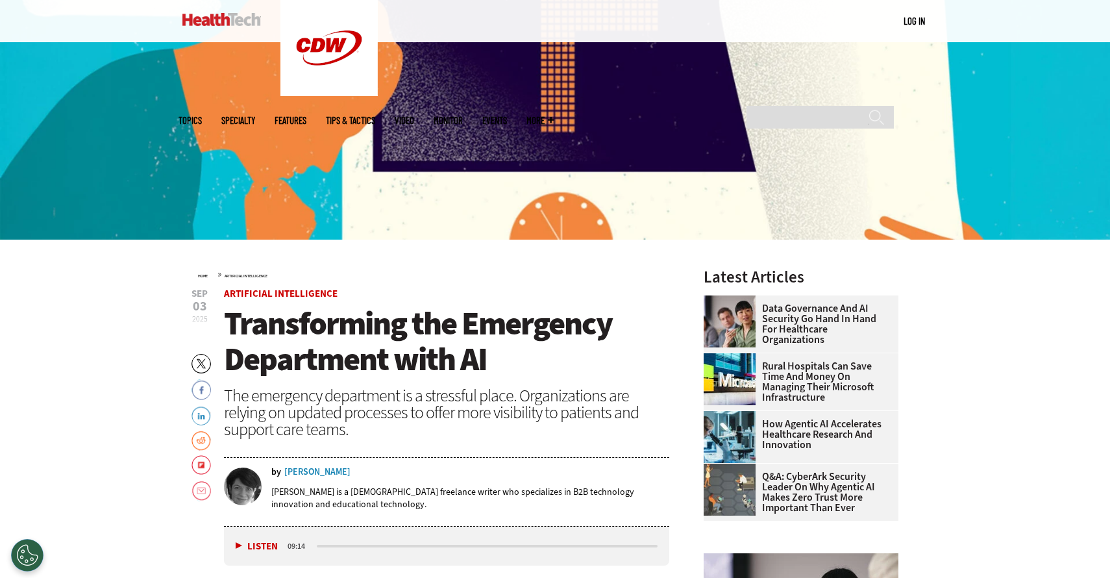 The image size is (1110, 578). I want to click on span: More, so click(540, 120).